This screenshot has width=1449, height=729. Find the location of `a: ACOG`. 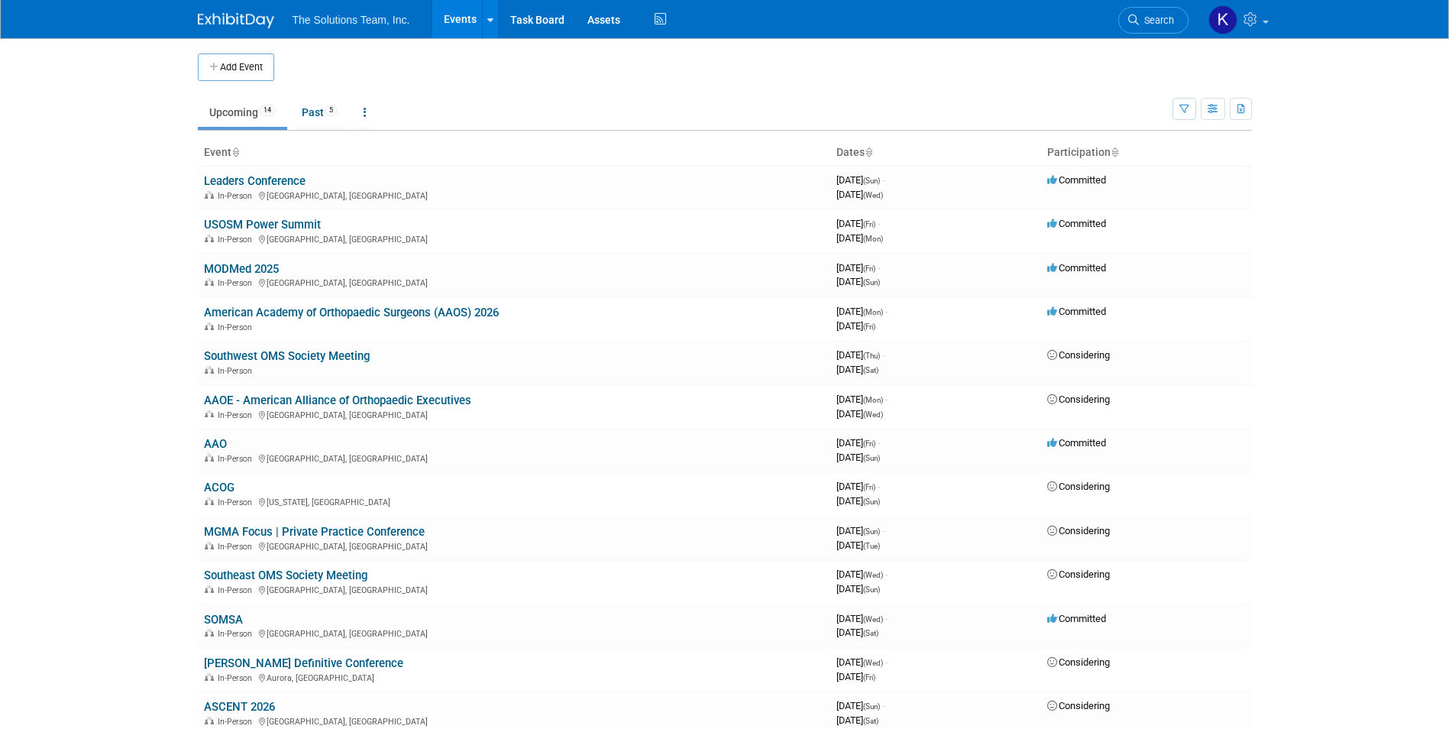

a: ACOG is located at coordinates (219, 487).